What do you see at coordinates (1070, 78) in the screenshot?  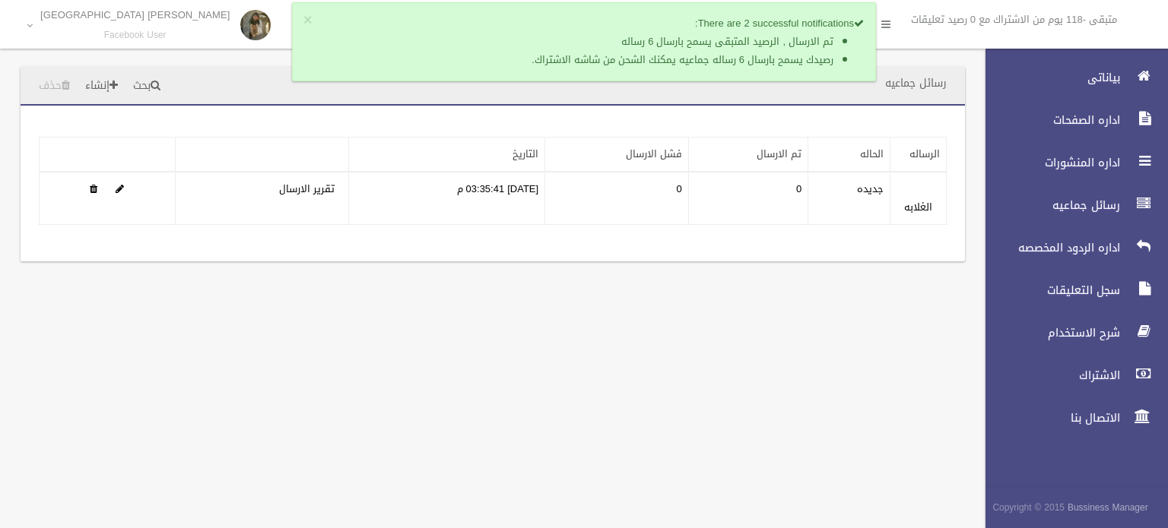 I see `a: بياناتى` at bounding box center [1070, 78].